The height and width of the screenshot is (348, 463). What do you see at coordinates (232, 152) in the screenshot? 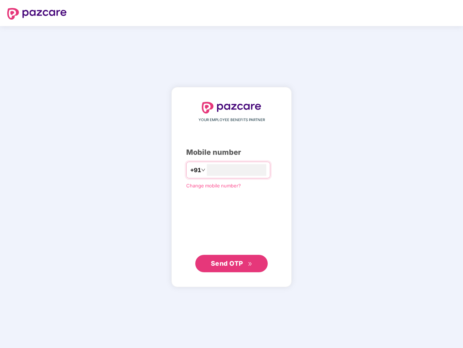
I see `div: Mobile number` at bounding box center [232, 152].